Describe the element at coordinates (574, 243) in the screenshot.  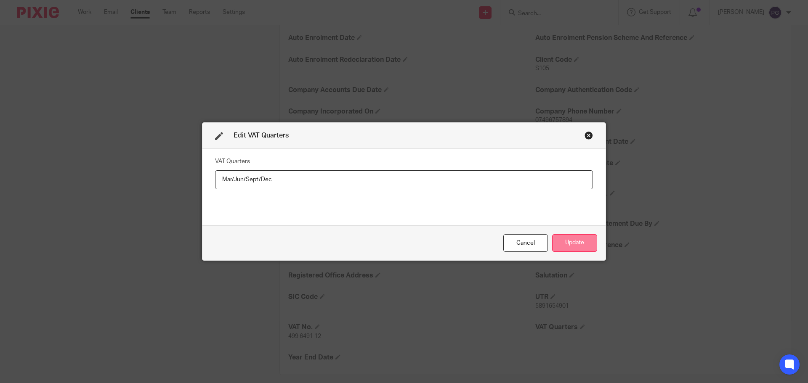
I see `button: Update` at that location.